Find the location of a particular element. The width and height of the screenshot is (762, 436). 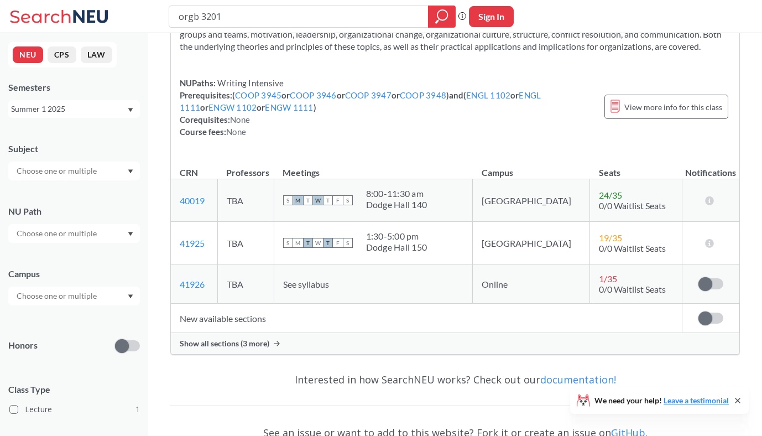

span: See syllabus is located at coordinates (306, 284).